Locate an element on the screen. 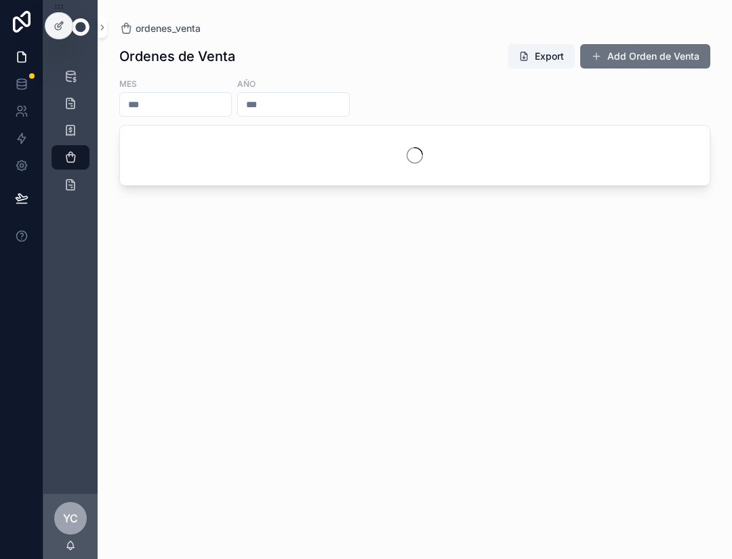 This screenshot has height=559, width=732. span: ordenes_venta is located at coordinates (168, 28).